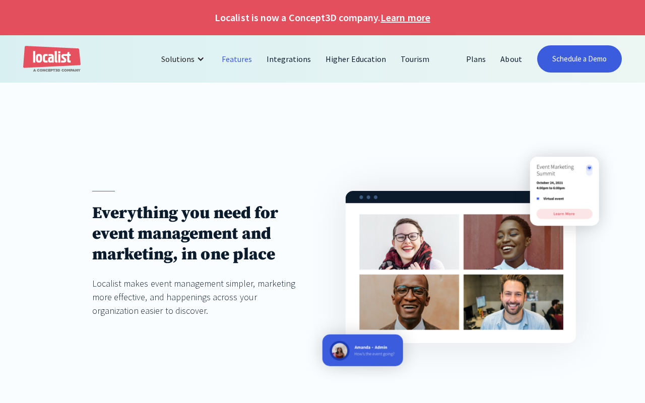 This screenshot has width=645, height=403. Describe the element at coordinates (415, 59) in the screenshot. I see `a: Tourism` at that location.